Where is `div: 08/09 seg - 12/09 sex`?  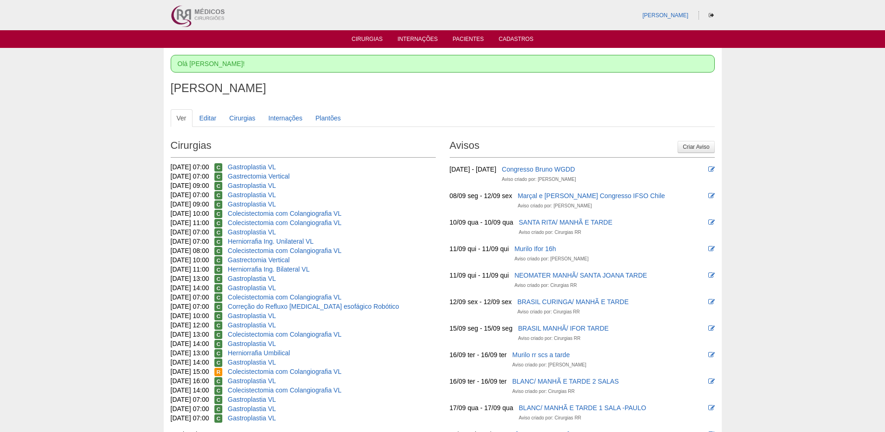
div: 08/09 seg - 12/09 sex is located at coordinates (481, 196).